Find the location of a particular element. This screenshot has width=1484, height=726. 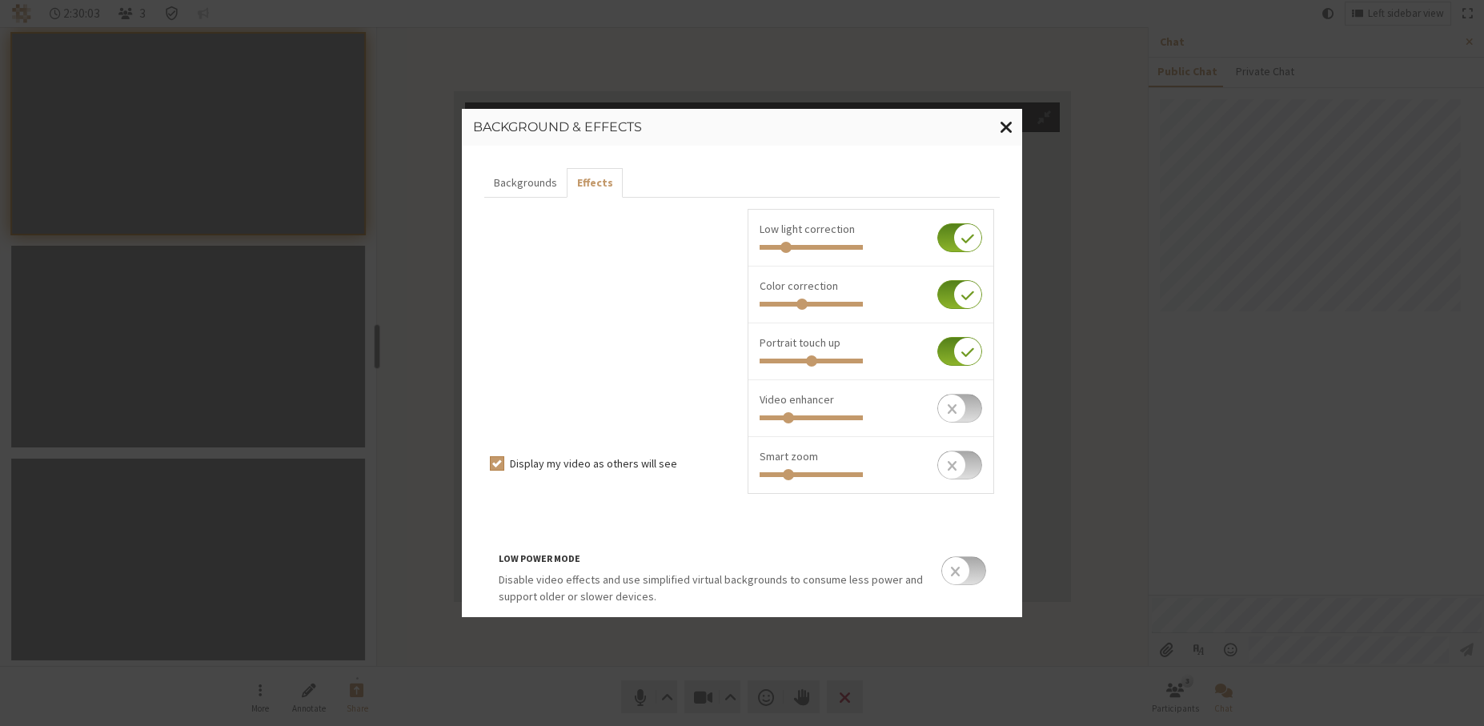

p: Disable video effects and use simplified virtual backgrounds to consume less power and support ol... is located at coordinates (723, 588).